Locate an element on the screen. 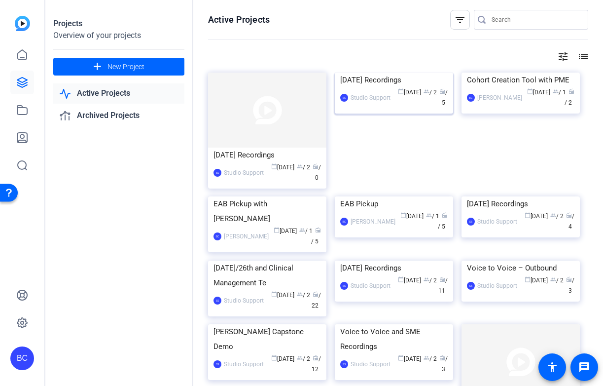  mat-icon: list is located at coordinates (583, 57).